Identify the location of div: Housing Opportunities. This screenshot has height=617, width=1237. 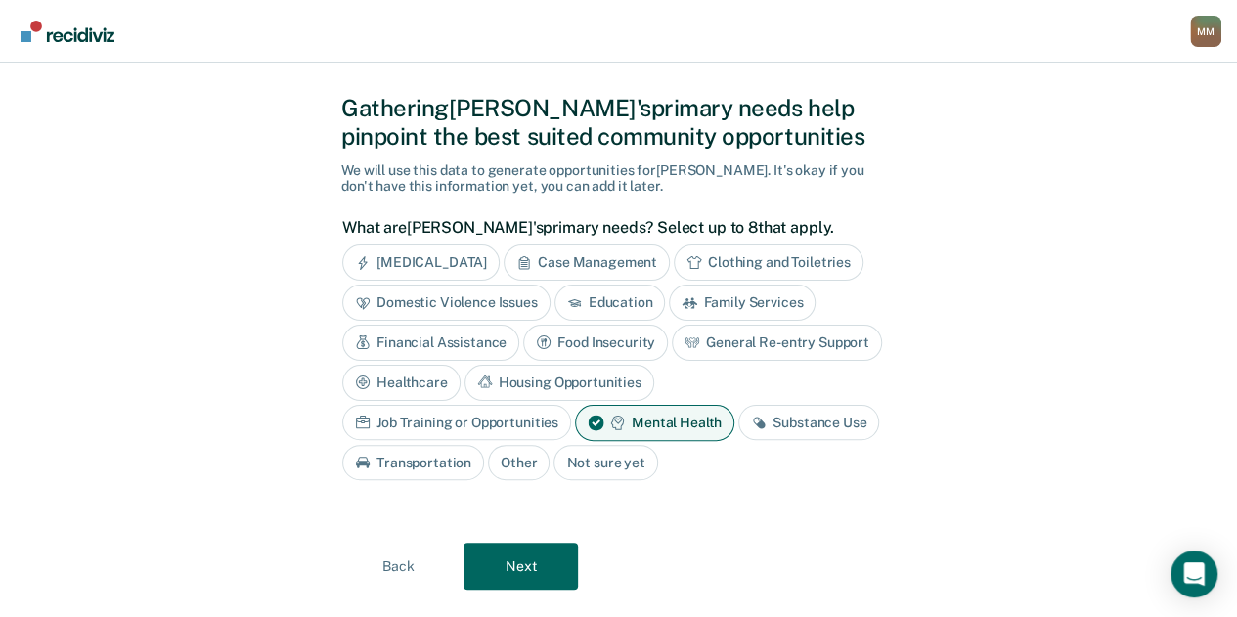
(559, 382).